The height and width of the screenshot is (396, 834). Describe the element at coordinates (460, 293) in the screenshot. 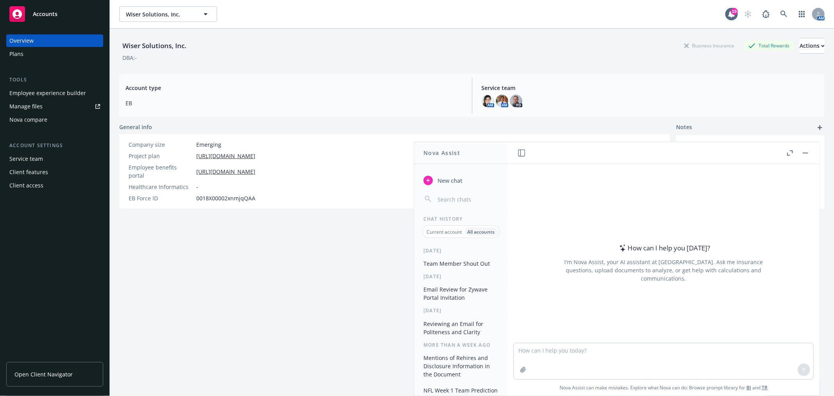

I see `button: Email Review for Zywave Portal Invitation` at that location.